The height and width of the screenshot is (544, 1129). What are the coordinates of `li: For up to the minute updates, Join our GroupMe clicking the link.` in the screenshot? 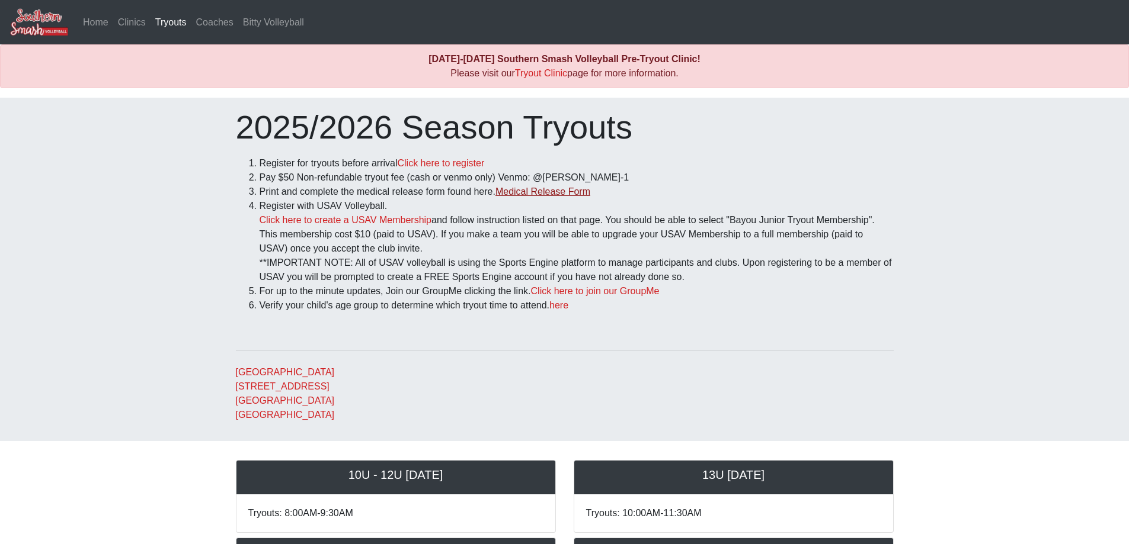 It's located at (576, 291).